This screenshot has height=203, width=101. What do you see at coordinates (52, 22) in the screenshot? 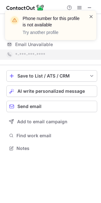
I see `header: Phone number for this profile is not available` at bounding box center [52, 22].